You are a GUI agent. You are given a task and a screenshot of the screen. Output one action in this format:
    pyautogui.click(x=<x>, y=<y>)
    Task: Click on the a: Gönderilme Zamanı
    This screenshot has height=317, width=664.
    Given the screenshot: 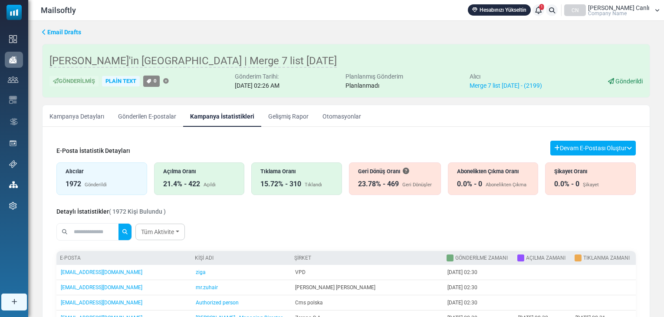 What is the action you would take?
    pyautogui.click(x=481, y=258)
    